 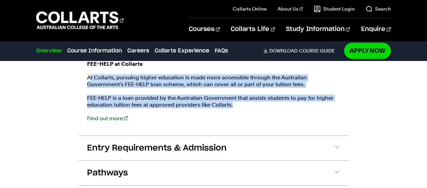 What do you see at coordinates (107, 173) in the screenshot?
I see `span: Pathways` at bounding box center [107, 173].